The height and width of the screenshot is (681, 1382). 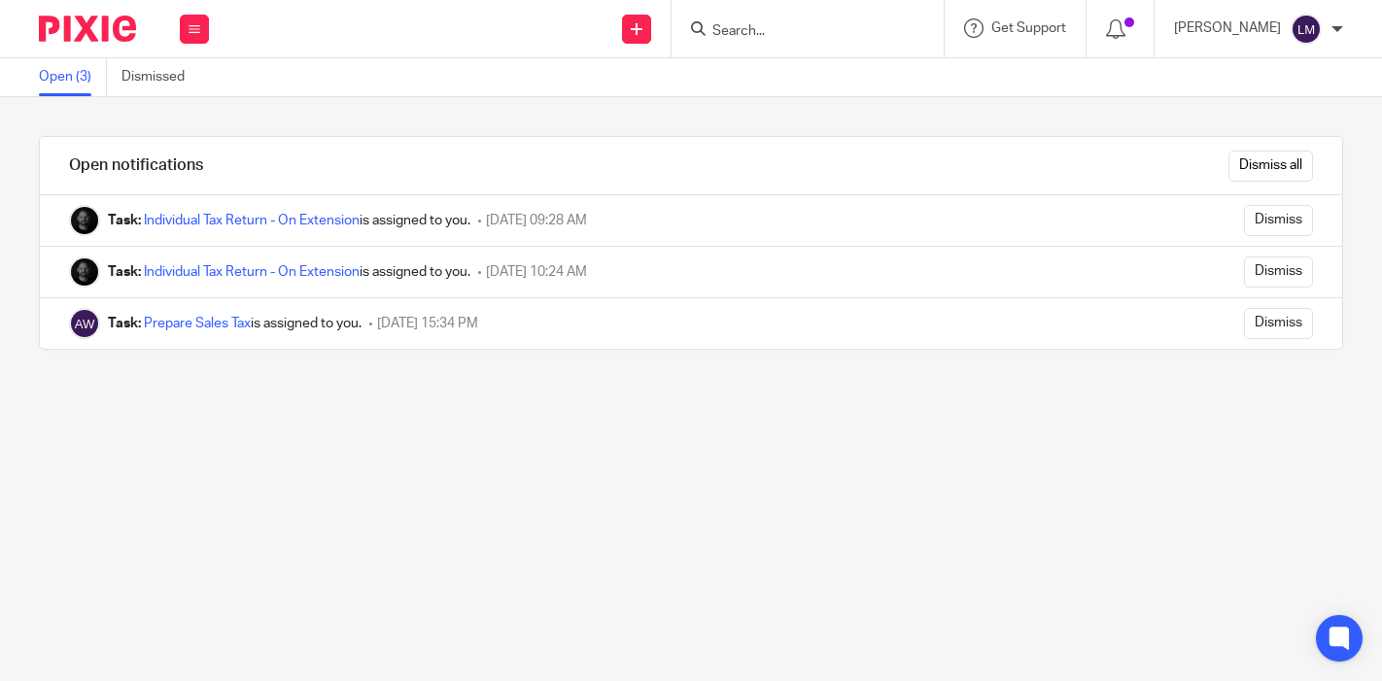 I want to click on h1: Open notifications, so click(x=136, y=165).